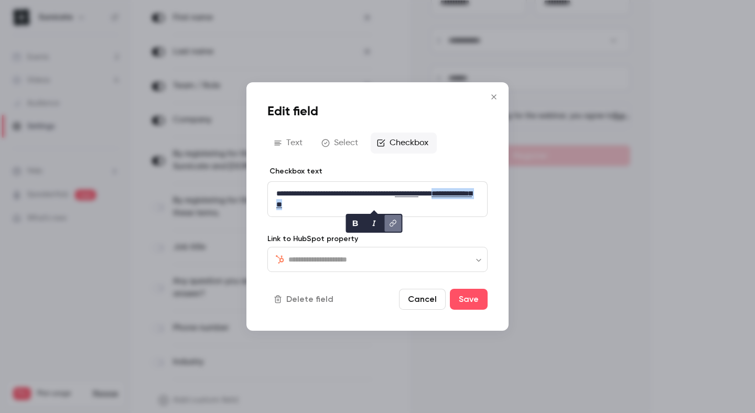 The height and width of the screenshot is (413, 755). I want to click on label: Checkbox text, so click(295, 172).